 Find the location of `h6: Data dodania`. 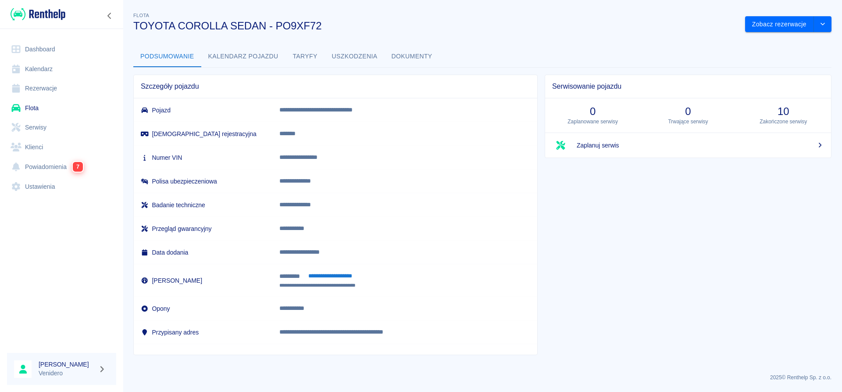

h6: Data dodania is located at coordinates (203, 252).